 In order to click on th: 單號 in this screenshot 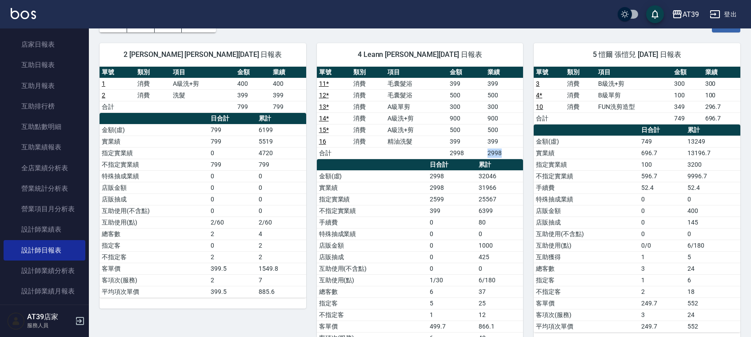, I will do `click(549, 72)`.